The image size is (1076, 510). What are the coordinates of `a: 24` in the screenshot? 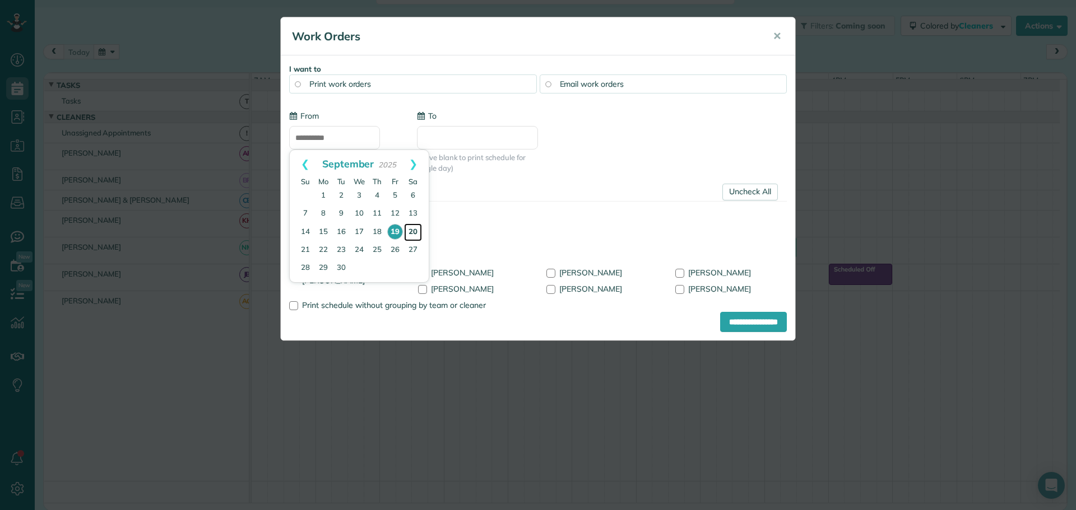 It's located at (359, 250).